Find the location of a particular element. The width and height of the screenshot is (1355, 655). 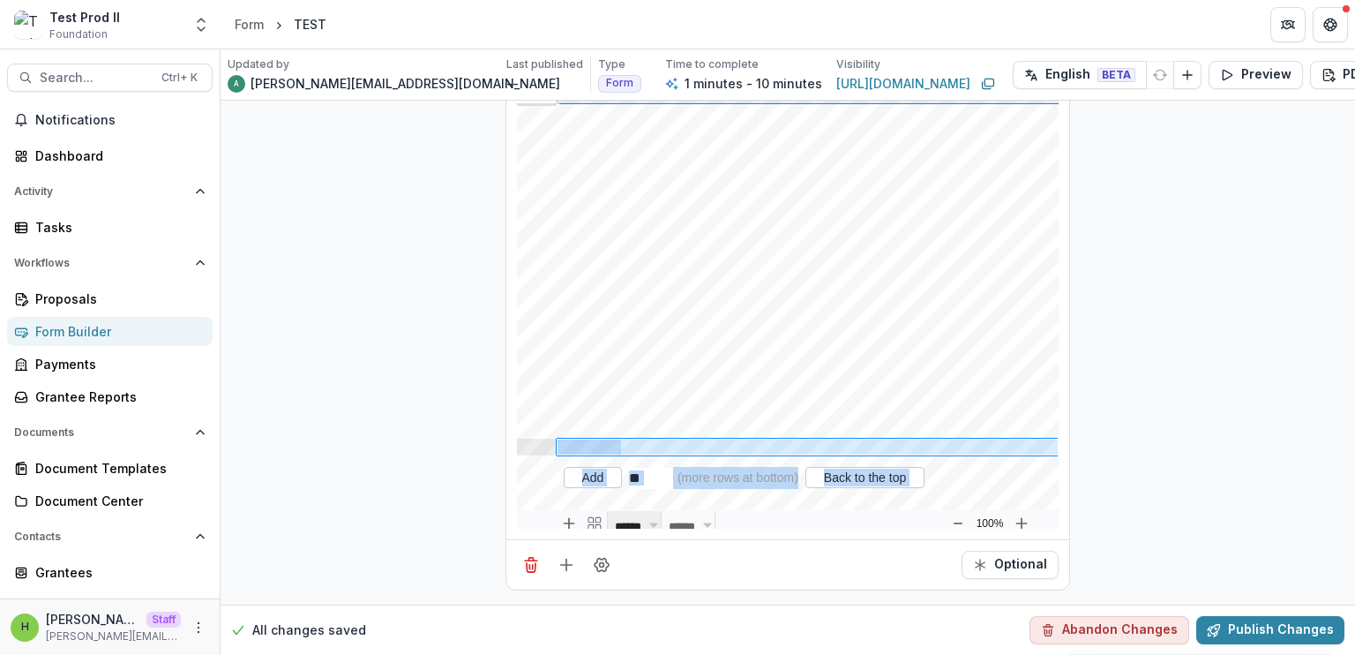

span: Form is located at coordinates (619, 83).